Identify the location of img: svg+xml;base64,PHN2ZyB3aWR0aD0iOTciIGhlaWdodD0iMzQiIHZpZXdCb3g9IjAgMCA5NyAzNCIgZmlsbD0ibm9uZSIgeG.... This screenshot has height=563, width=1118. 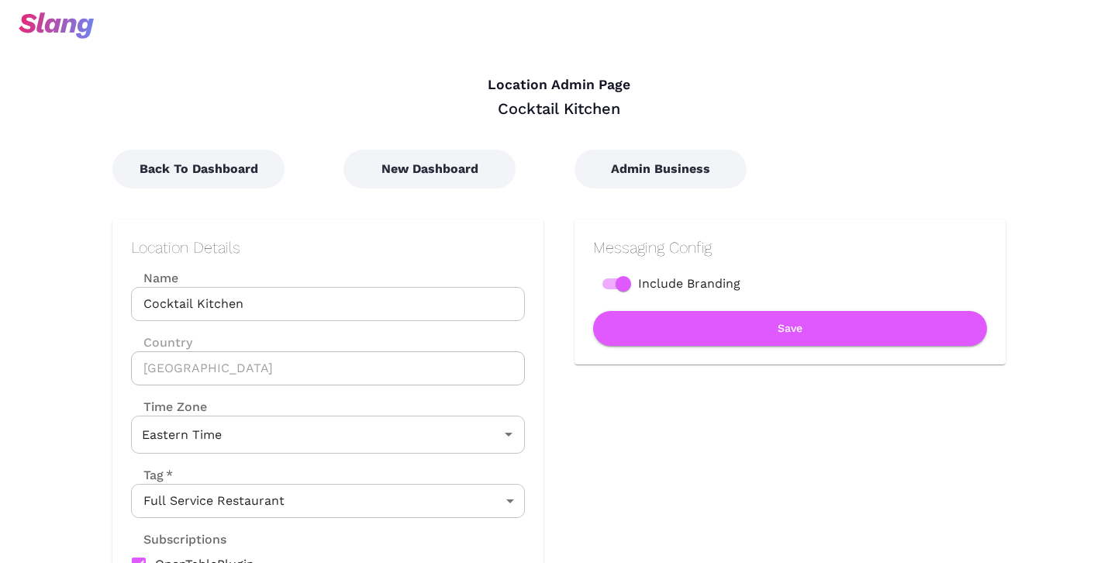
(56, 26).